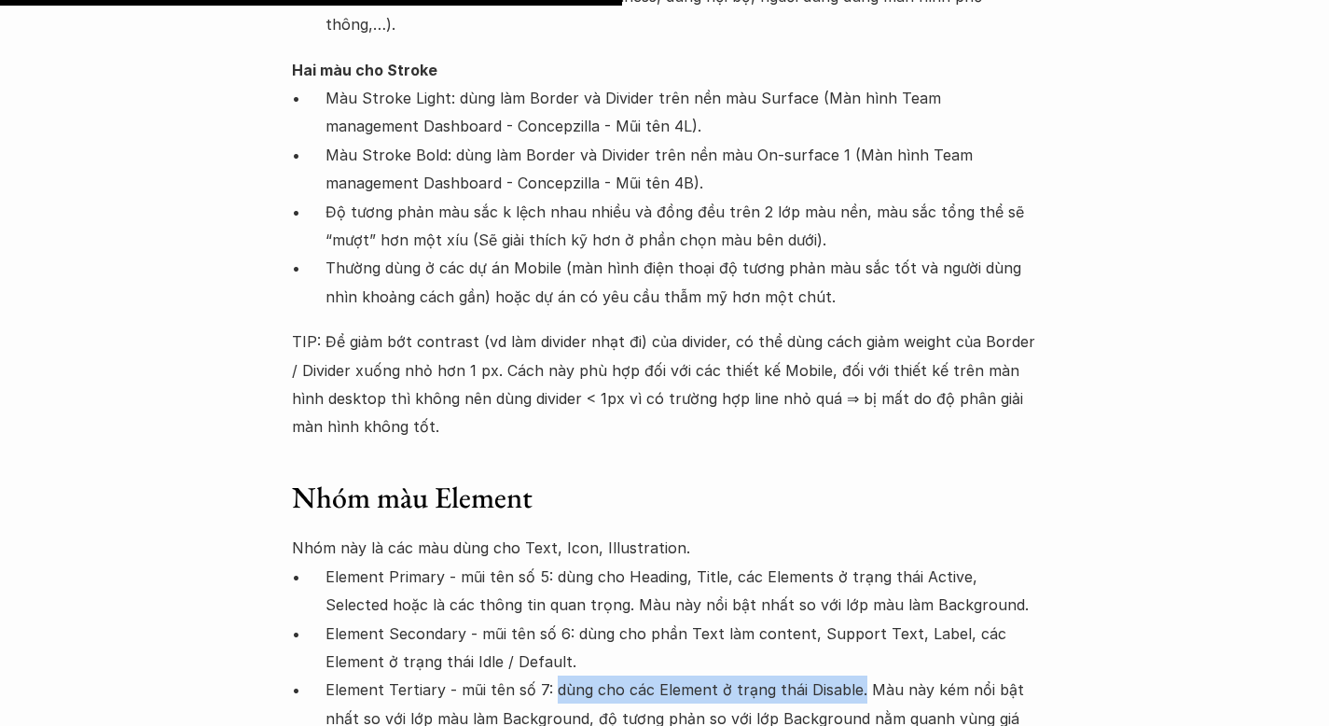 The image size is (1329, 726). I want to click on p: Element Primary - mũi tên số 5: dùng cho Heading, Title, các Elements ở trạng thái Active, Select..., so click(682, 590).